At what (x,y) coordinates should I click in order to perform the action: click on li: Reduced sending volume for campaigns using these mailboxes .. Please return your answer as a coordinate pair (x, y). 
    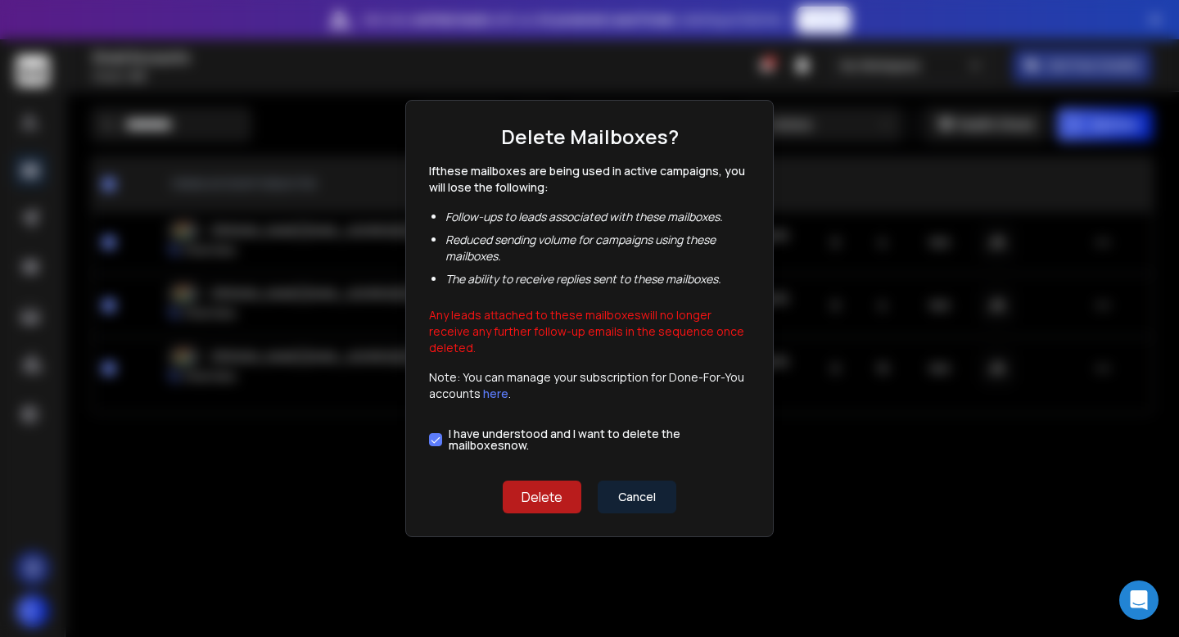
    Looking at the image, I should click on (598, 248).